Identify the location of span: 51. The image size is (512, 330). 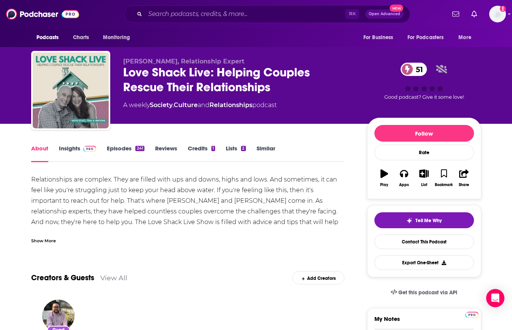
(417, 69).